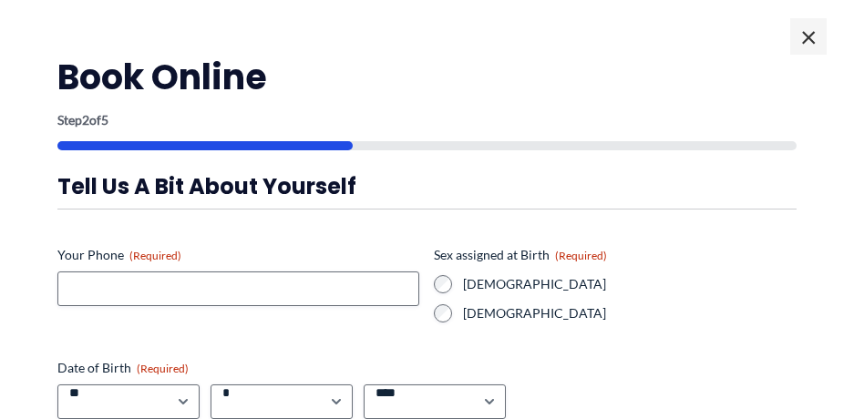 The image size is (854, 419). Describe the element at coordinates (521, 255) in the screenshot. I see `legend: Sex assigned at Birth` at that location.